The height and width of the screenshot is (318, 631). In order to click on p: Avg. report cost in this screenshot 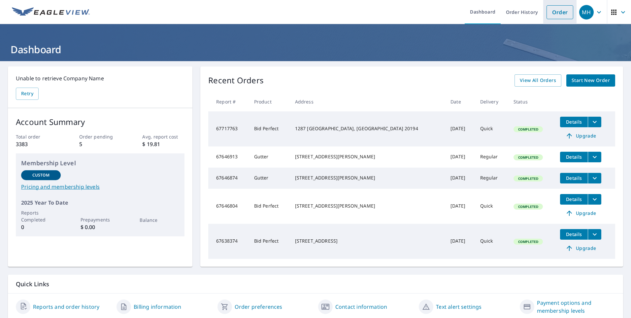, I will do `click(163, 136)`.